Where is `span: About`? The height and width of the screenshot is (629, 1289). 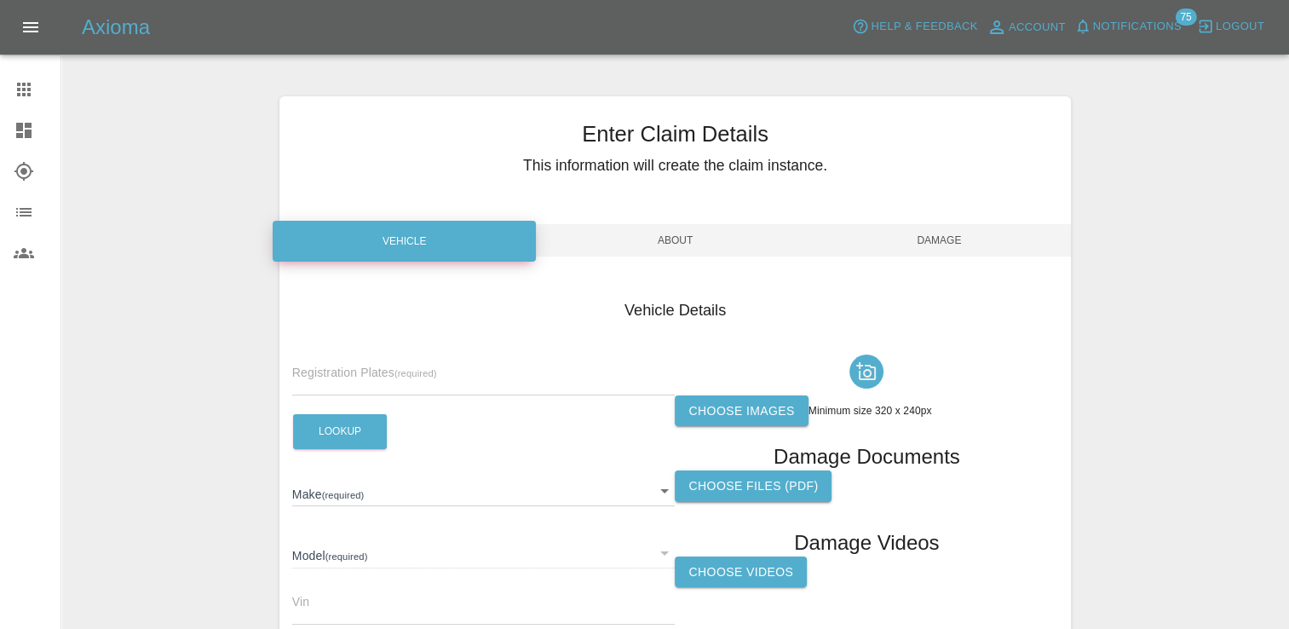 span: About is located at coordinates (675, 240).